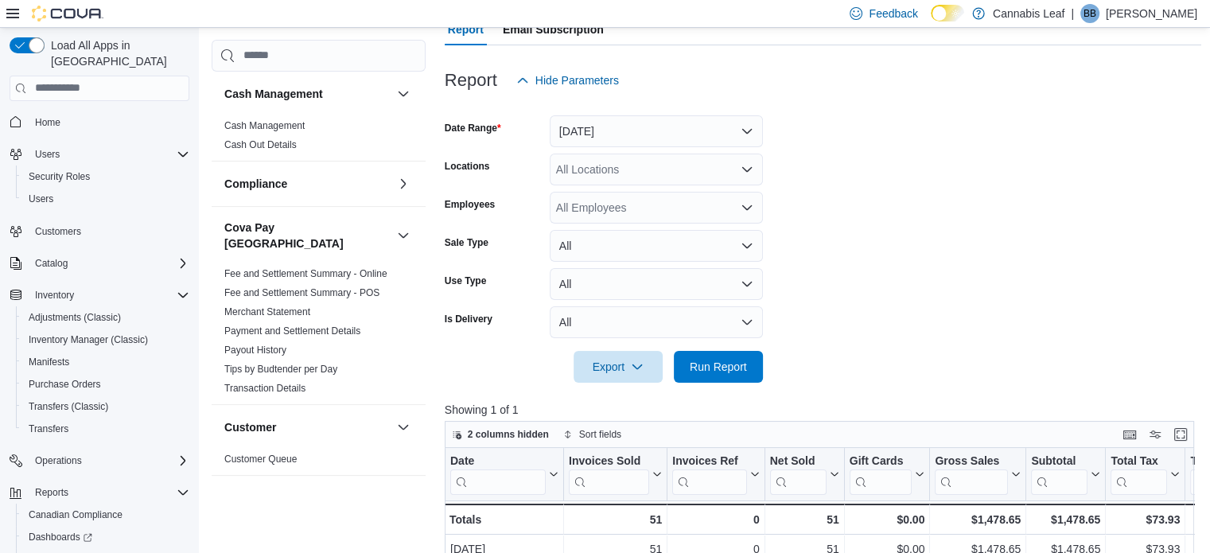  What do you see at coordinates (931, 21) in the screenshot?
I see `span: Dark Mode` at bounding box center [931, 21].